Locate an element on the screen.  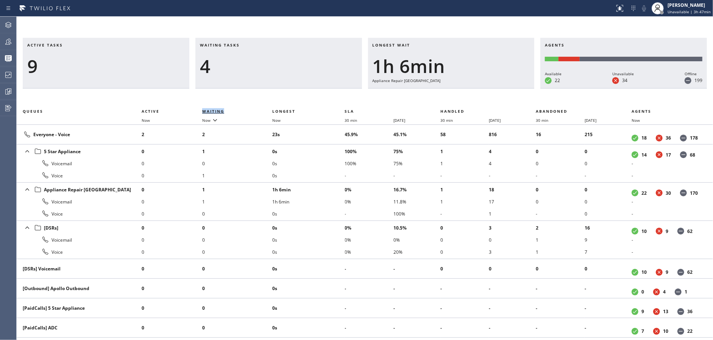
div: Offline: 199 is located at coordinates (641, 59).